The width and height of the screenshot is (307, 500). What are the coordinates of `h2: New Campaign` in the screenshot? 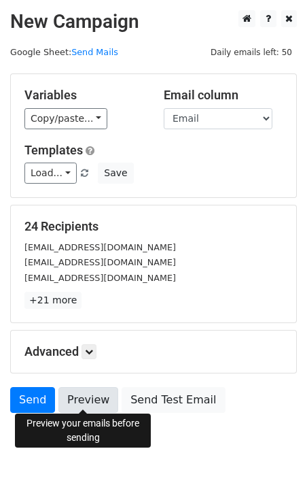 It's located at (154, 22).